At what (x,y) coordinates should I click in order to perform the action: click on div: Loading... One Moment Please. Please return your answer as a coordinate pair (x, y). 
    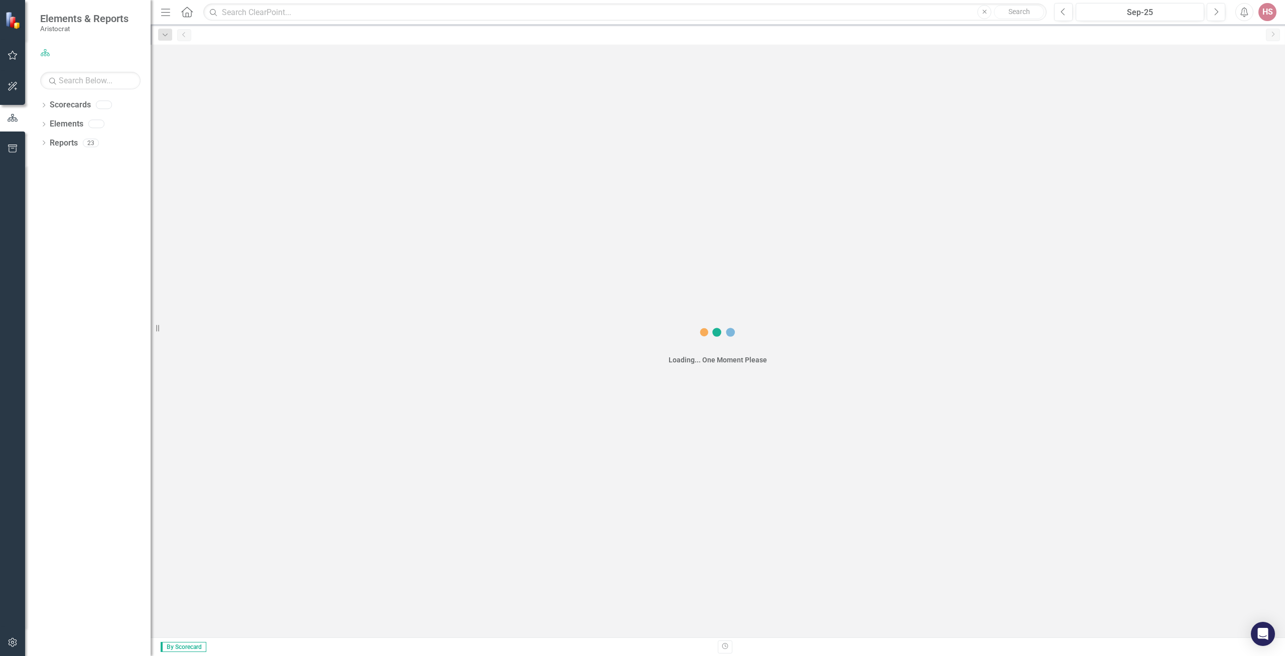
    Looking at the image, I should click on (718, 360).